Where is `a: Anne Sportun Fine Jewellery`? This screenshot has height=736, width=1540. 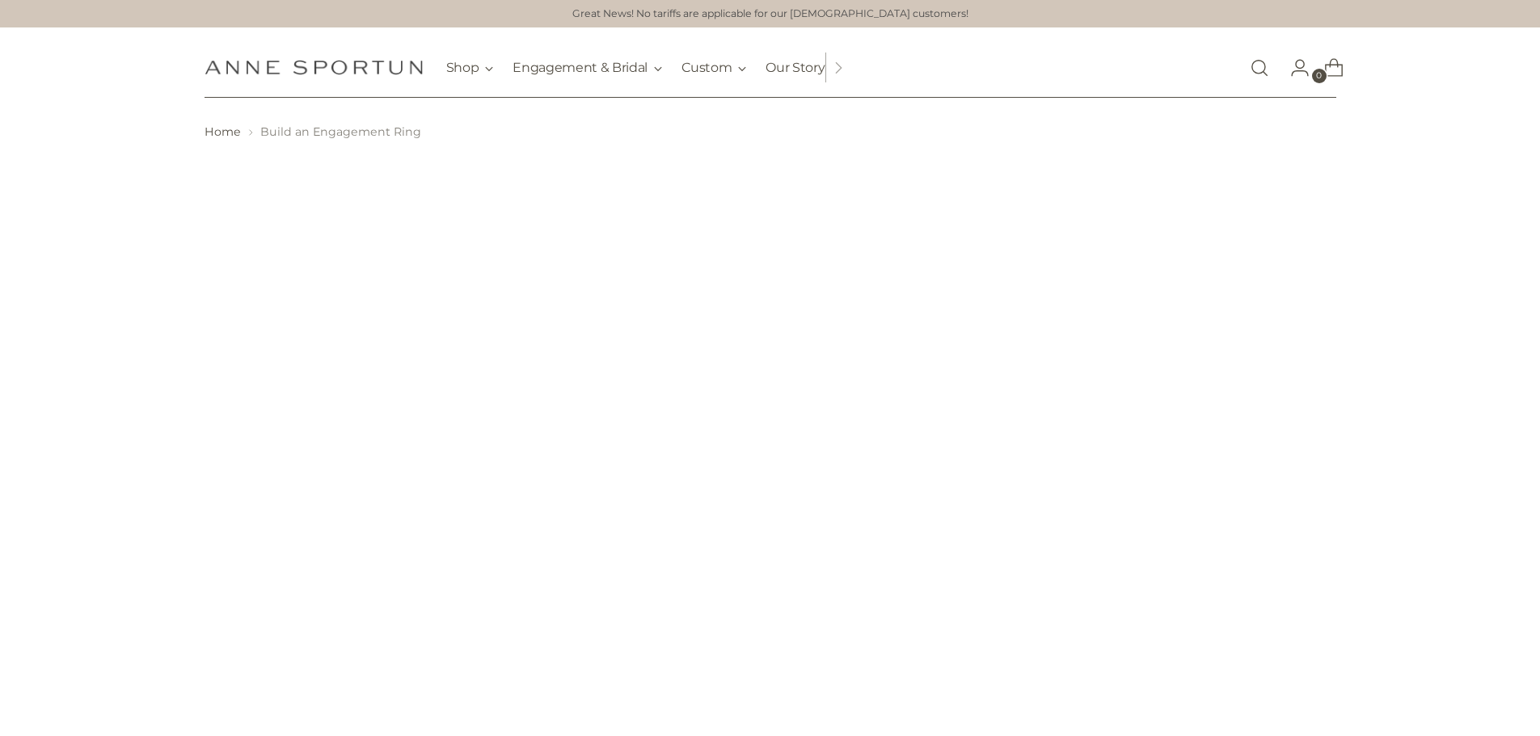 a: Anne Sportun Fine Jewellery is located at coordinates (314, 67).